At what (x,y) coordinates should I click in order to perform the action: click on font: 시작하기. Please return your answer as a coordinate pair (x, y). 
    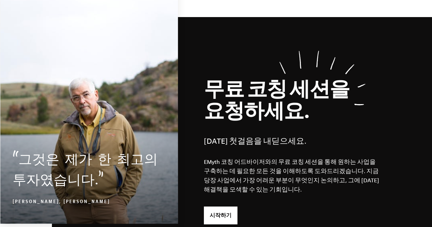
    Looking at the image, I should click on (221, 215).